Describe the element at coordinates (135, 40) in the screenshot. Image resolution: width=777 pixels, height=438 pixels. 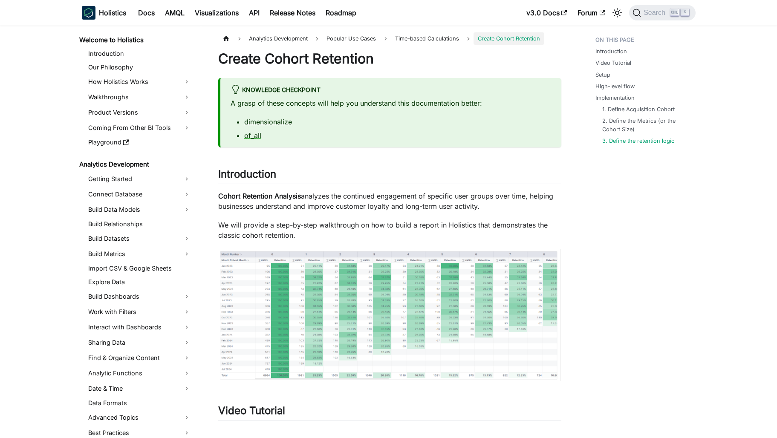
I see `a: Welcome to Holistics` at that location.